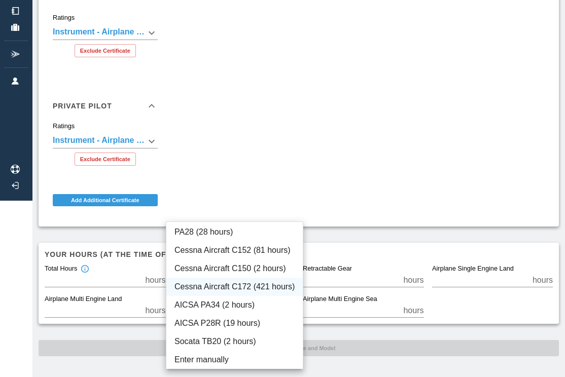 This screenshot has width=565, height=377. Describe the element at coordinates (234, 287) in the screenshot. I see `li: Cessna Aircraft C172 (421 hours)` at that location.